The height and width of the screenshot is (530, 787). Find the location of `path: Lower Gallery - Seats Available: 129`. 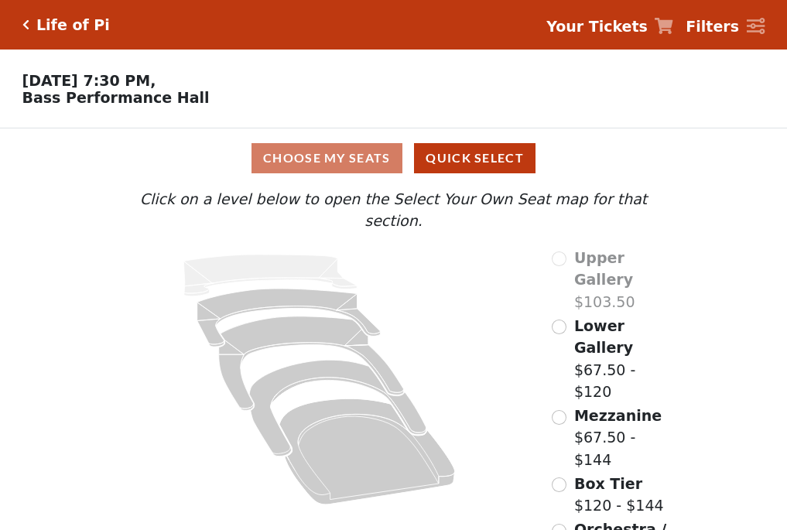

path: Lower Gallery - Seats Available: 129 is located at coordinates (289, 317).